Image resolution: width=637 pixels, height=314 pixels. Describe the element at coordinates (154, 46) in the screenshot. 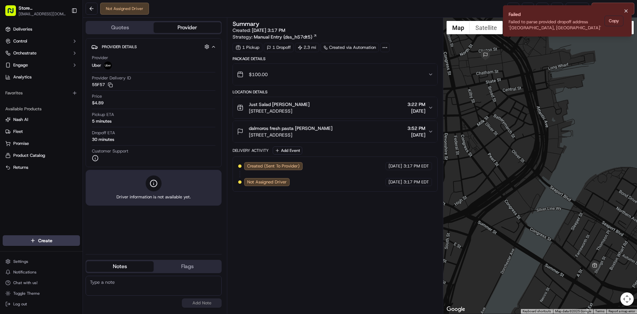

I see `button: Provider Details` at that location.